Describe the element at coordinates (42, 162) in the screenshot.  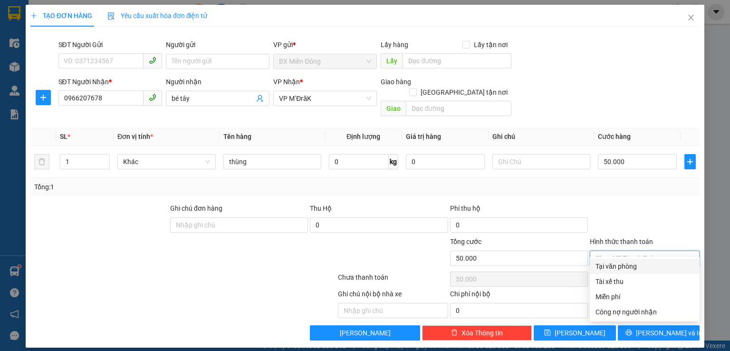
I see `button: delete` at that location.